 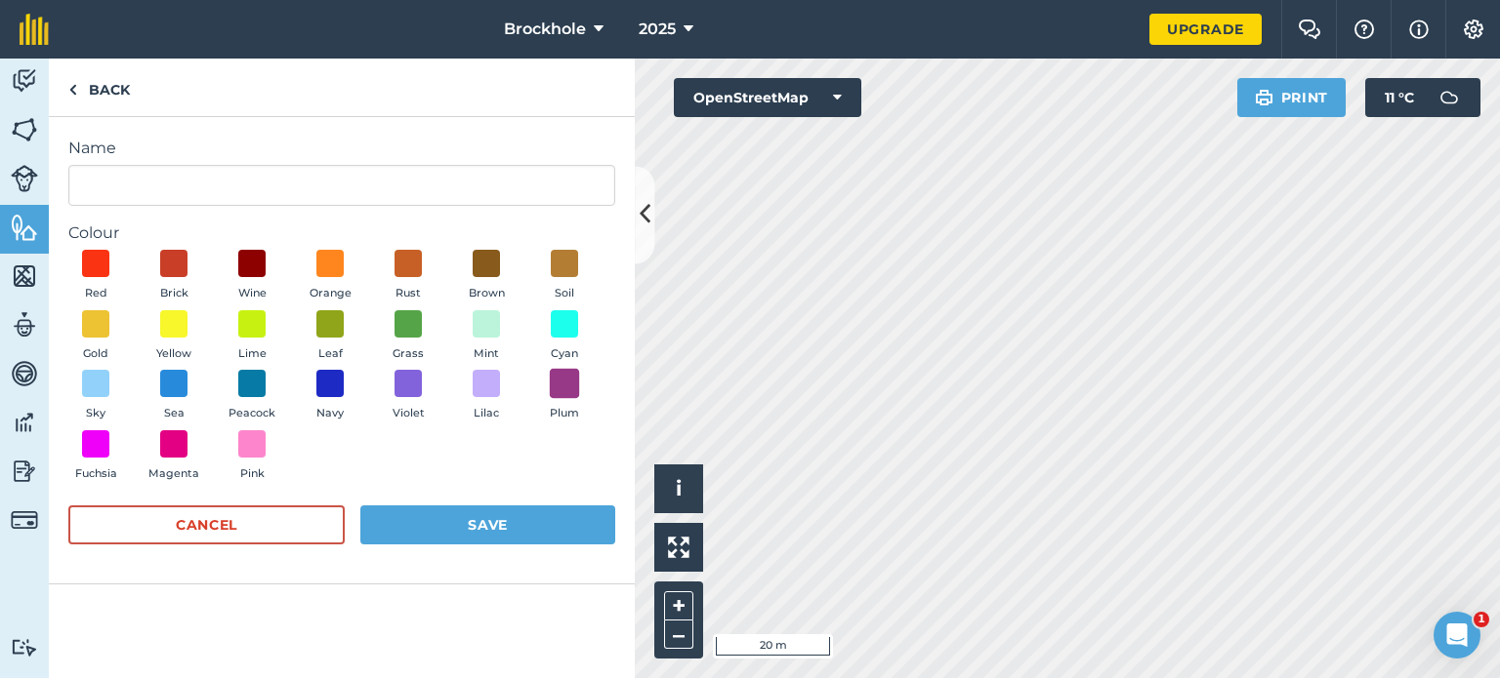 What do you see at coordinates (96, 457) in the screenshot?
I see `button: Fuchsia` at bounding box center [96, 457].